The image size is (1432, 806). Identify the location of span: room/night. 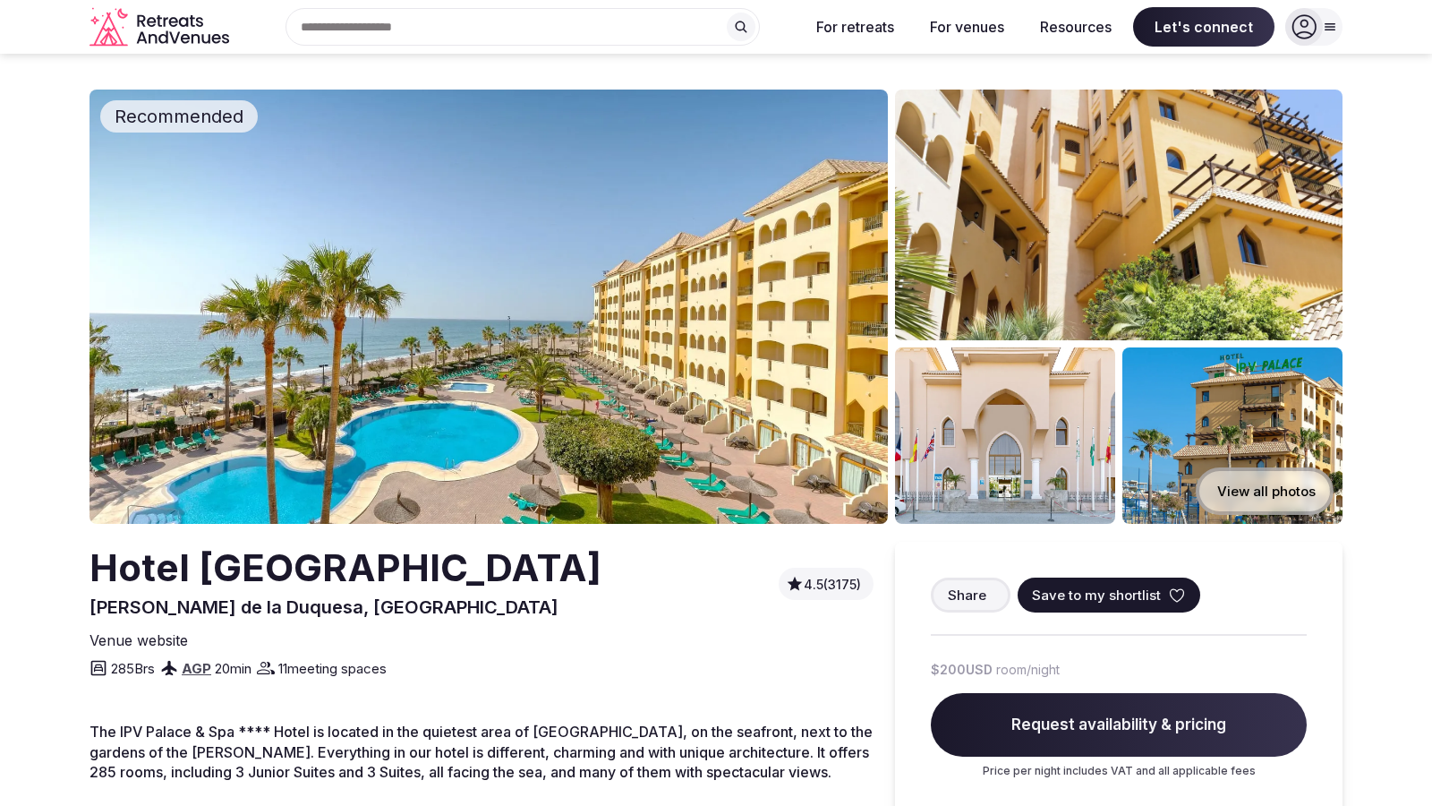
(1028, 670).